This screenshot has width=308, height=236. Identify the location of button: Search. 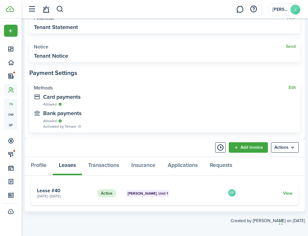
(60, 9).